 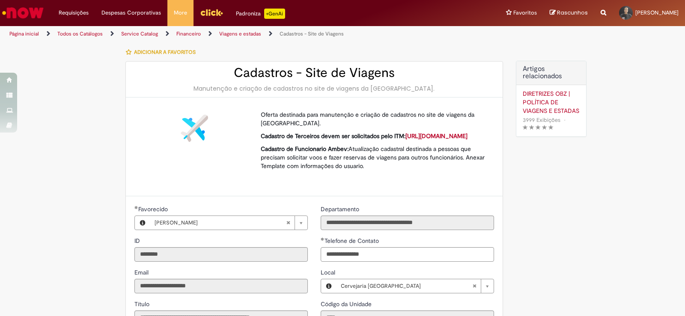 What do you see at coordinates (131, 13) in the screenshot?
I see `span: Despesas Corporativas` at bounding box center [131, 13].